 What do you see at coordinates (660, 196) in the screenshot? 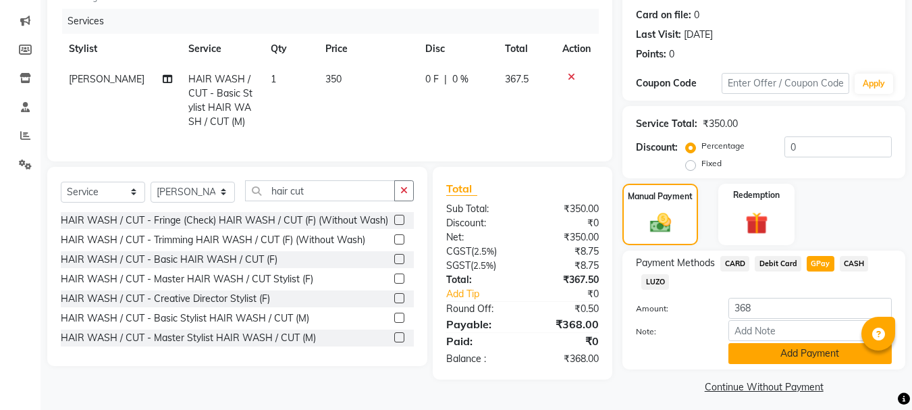
I see `label: Manual Payment` at bounding box center [660, 196].